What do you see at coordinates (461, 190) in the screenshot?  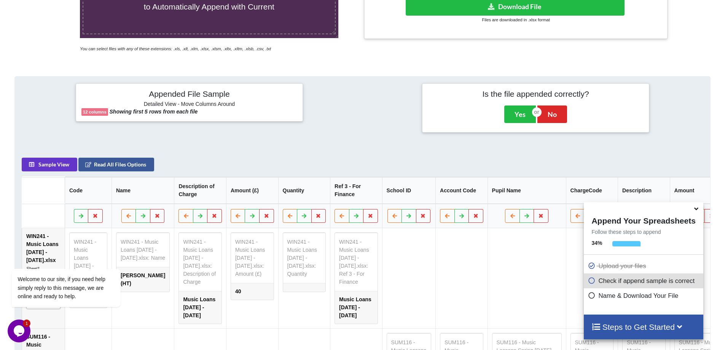 I see `th: Account Code` at bounding box center [461, 190].